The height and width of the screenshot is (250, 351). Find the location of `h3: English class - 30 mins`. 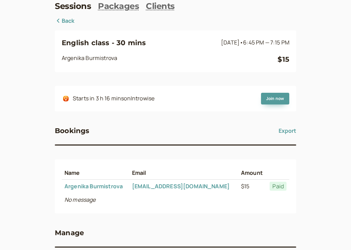

h3: English class - 30 mins is located at coordinates (140, 43).